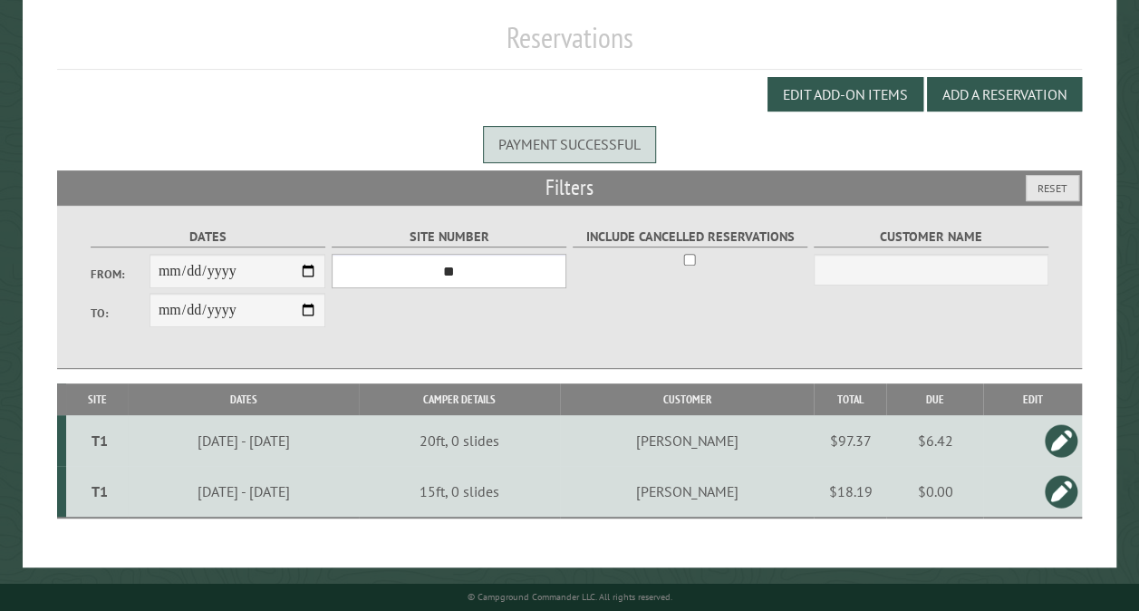 Image resolution: width=1139 pixels, height=611 pixels. I want to click on th: Total, so click(850, 399).